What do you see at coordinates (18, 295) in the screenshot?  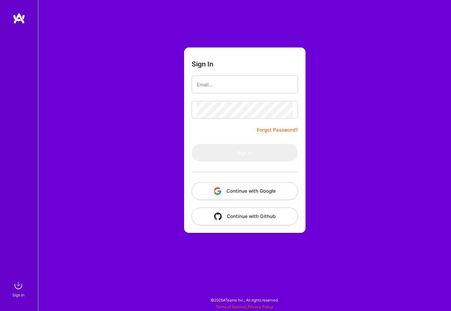 I see `div: Sign In` at bounding box center [18, 295].